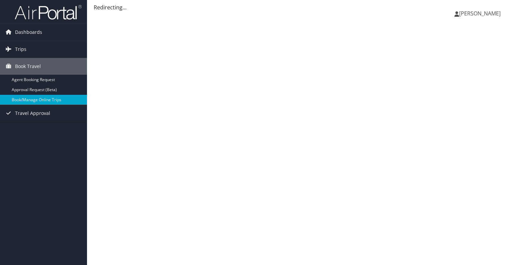 The width and height of the screenshot is (514, 265). I want to click on span: Dashboards, so click(28, 32).